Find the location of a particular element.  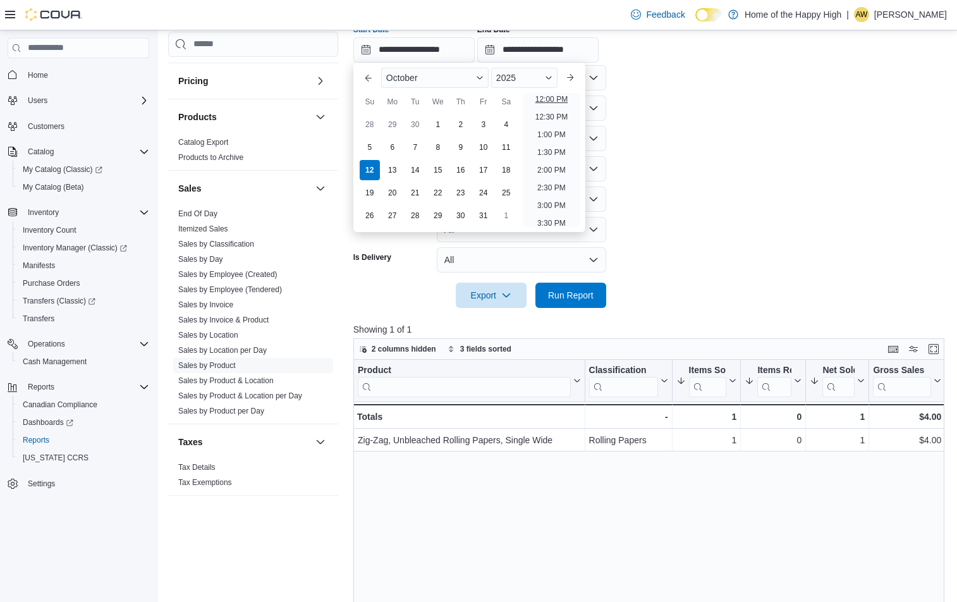

span: Sales by Product per Day is located at coordinates (221, 411).